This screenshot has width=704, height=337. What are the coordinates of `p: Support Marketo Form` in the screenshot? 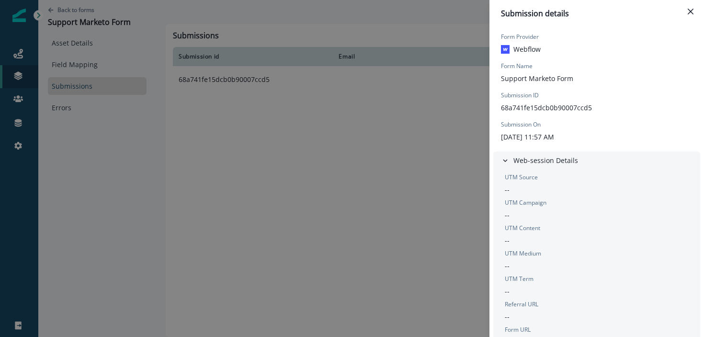 It's located at (537, 78).